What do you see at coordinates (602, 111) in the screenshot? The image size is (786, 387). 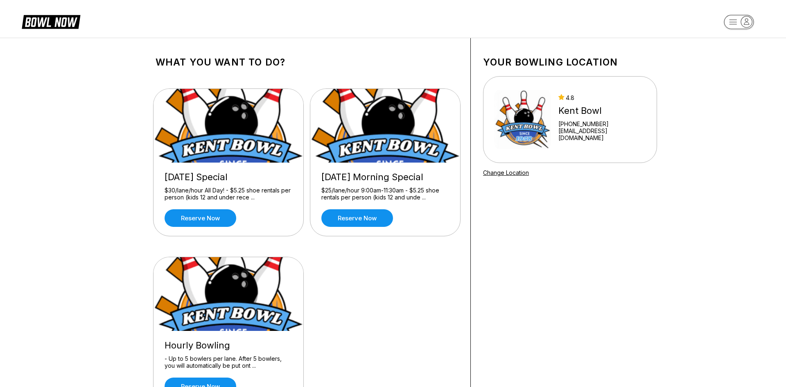 I see `div: Kent Bowl` at bounding box center [602, 111].